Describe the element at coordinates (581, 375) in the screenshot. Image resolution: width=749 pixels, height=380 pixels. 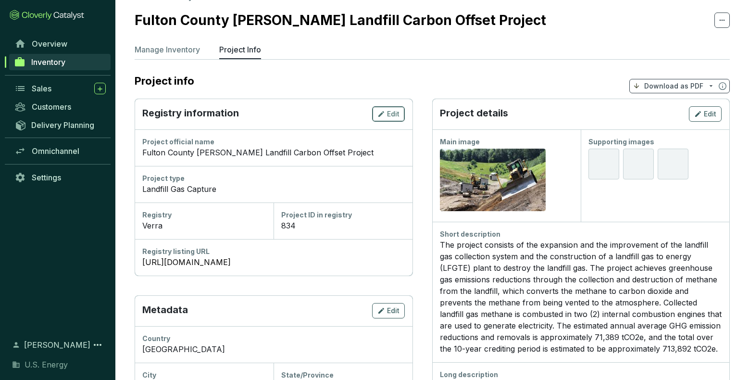
I see `div: Long description` at that location.